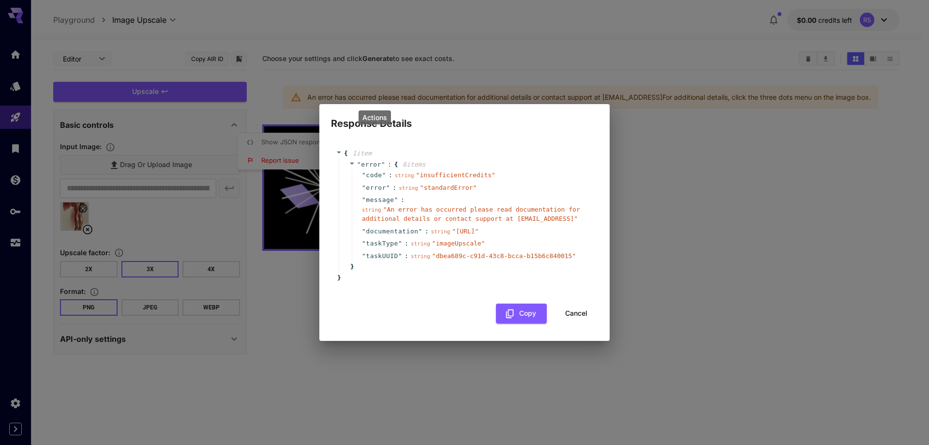  What do you see at coordinates (414, 164) in the screenshot?
I see `span: 6 item s` at bounding box center [414, 164].